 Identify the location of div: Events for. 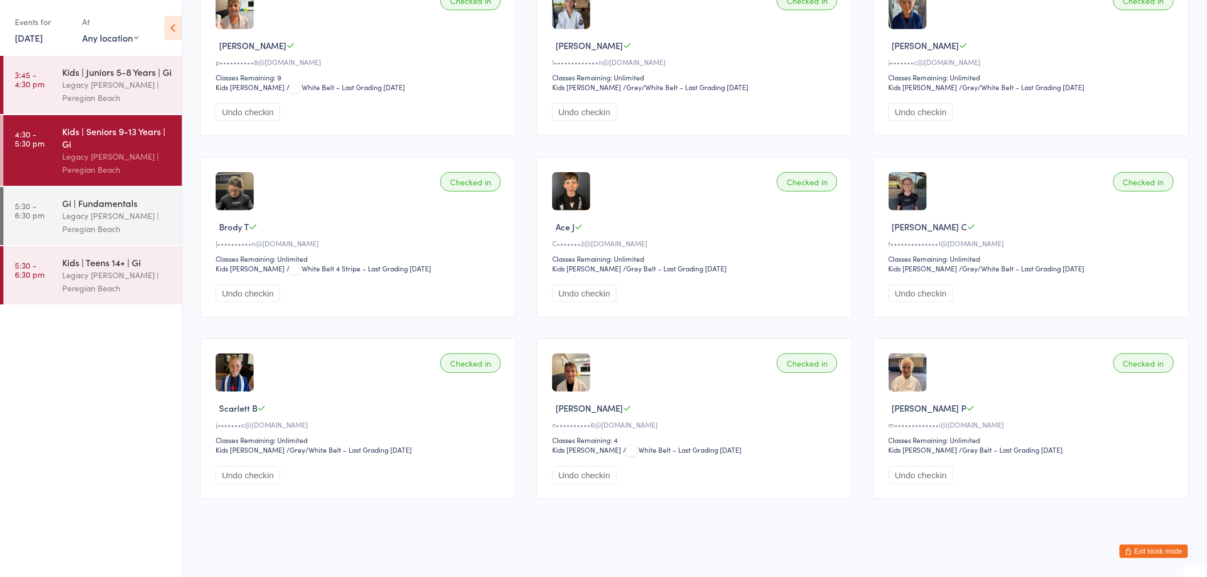
(43, 22).